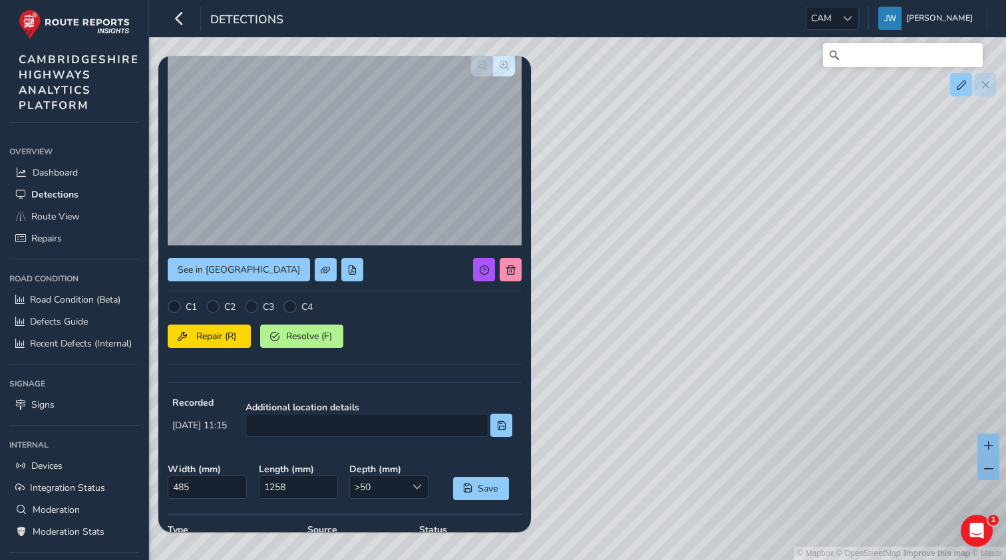 The width and height of the screenshot is (1006, 560). Describe the element at coordinates (74, 216) in the screenshot. I see `a: Route View` at that location.